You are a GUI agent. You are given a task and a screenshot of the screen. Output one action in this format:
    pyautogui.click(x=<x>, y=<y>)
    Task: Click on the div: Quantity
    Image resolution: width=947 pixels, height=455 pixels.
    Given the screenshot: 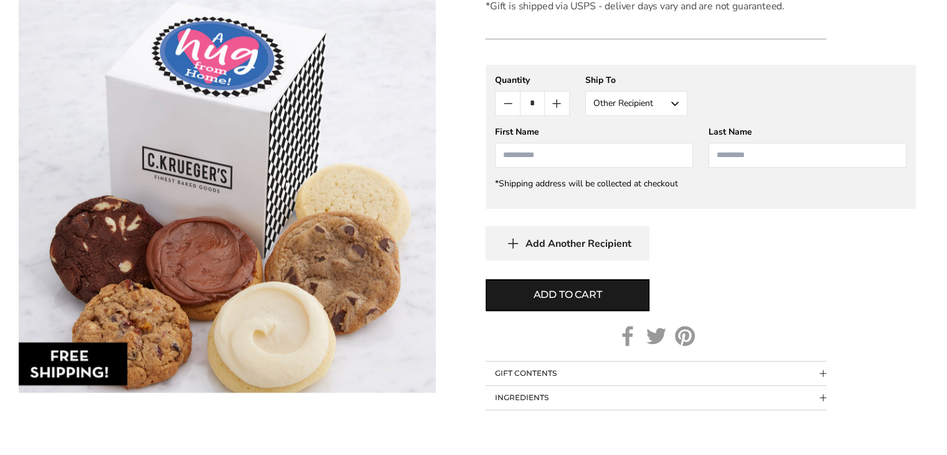 What is the action you would take?
    pyautogui.click(x=532, y=80)
    